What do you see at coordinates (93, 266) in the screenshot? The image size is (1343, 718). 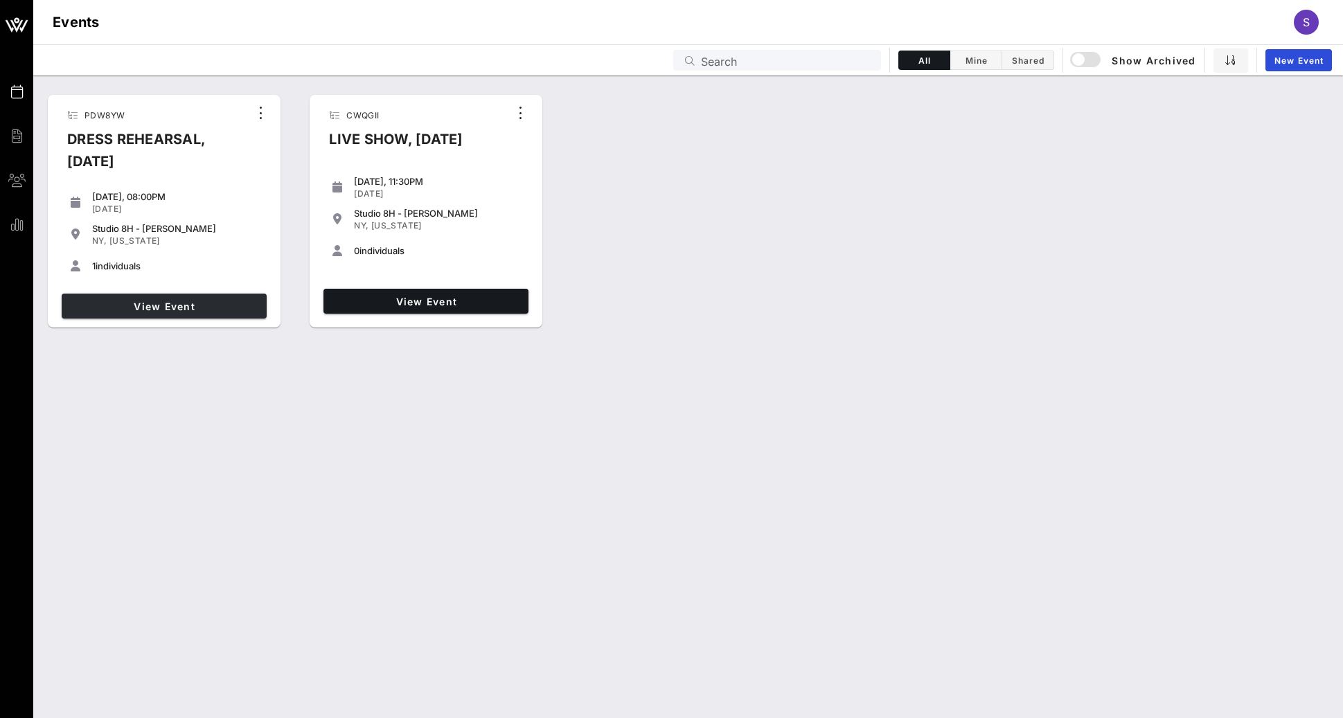 I see `span: 1` at bounding box center [93, 266].